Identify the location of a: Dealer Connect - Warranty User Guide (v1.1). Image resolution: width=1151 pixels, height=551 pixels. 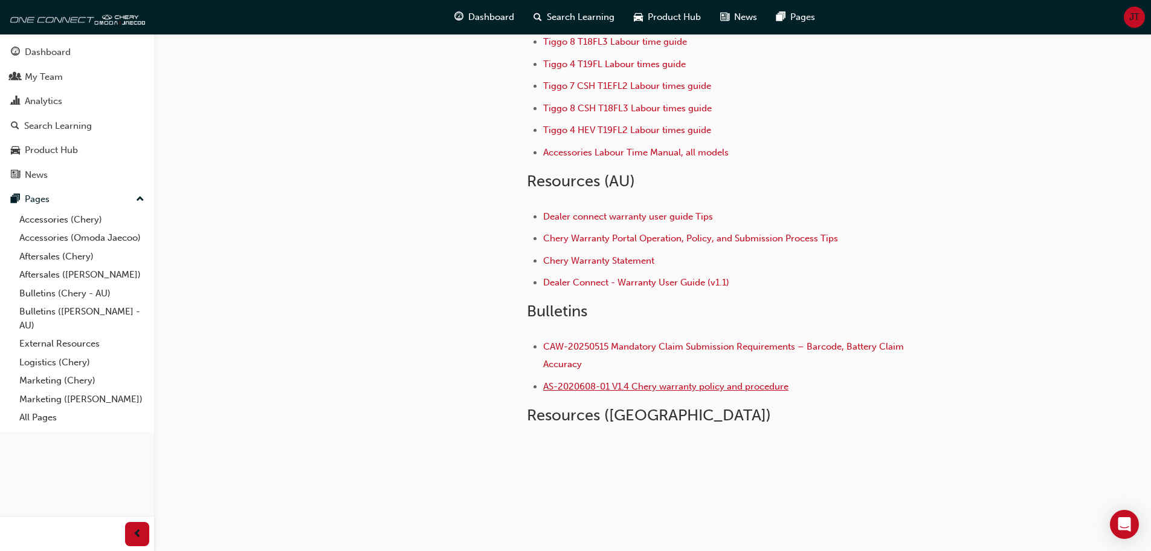
(636, 282).